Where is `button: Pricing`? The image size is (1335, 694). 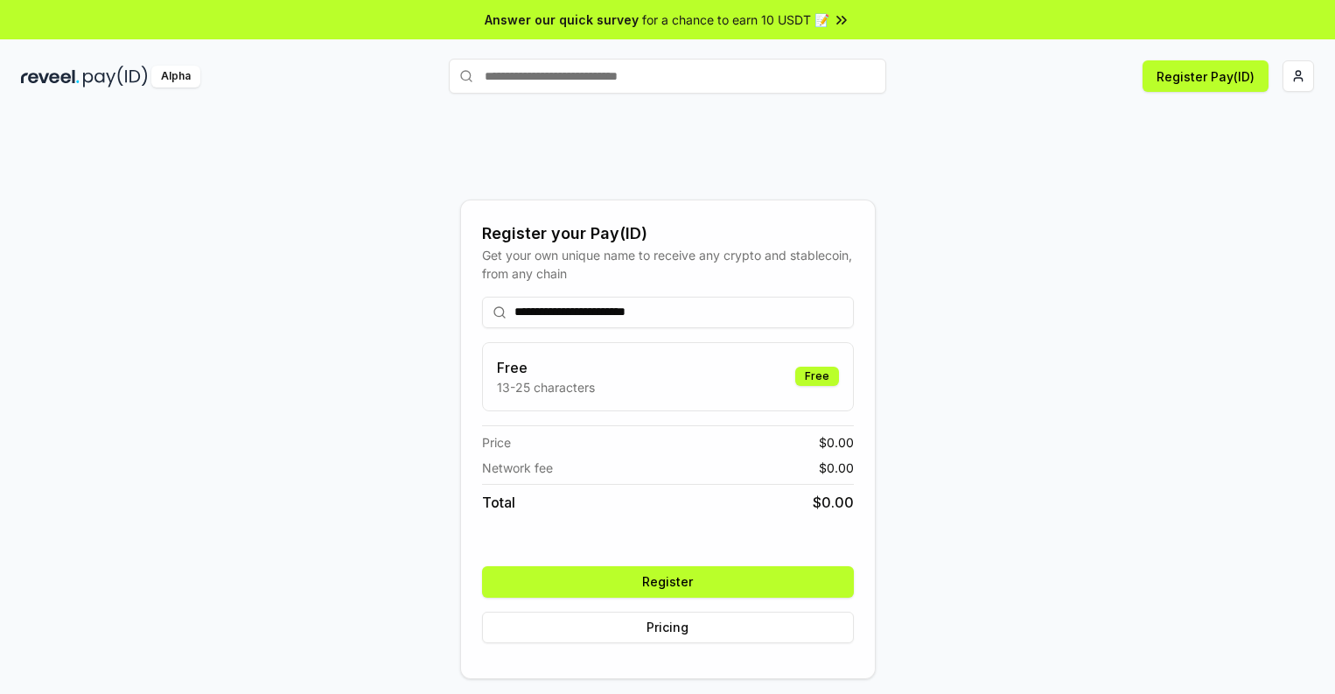 button: Pricing is located at coordinates (667, 627).